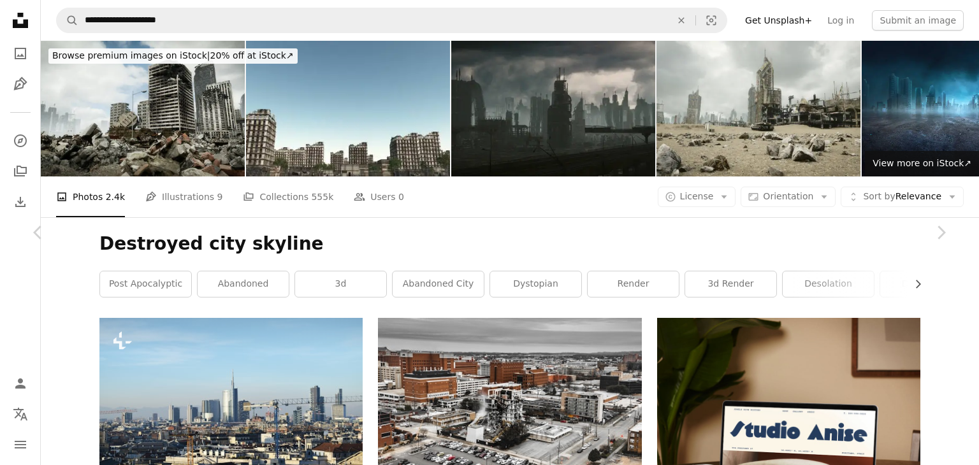  I want to click on a: Collections 555k, so click(288, 197).